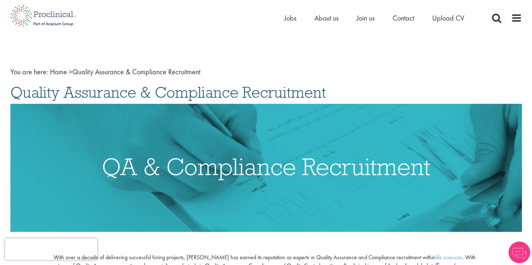 This screenshot has width=532, height=265. I want to click on span: You are here:, so click(29, 72).